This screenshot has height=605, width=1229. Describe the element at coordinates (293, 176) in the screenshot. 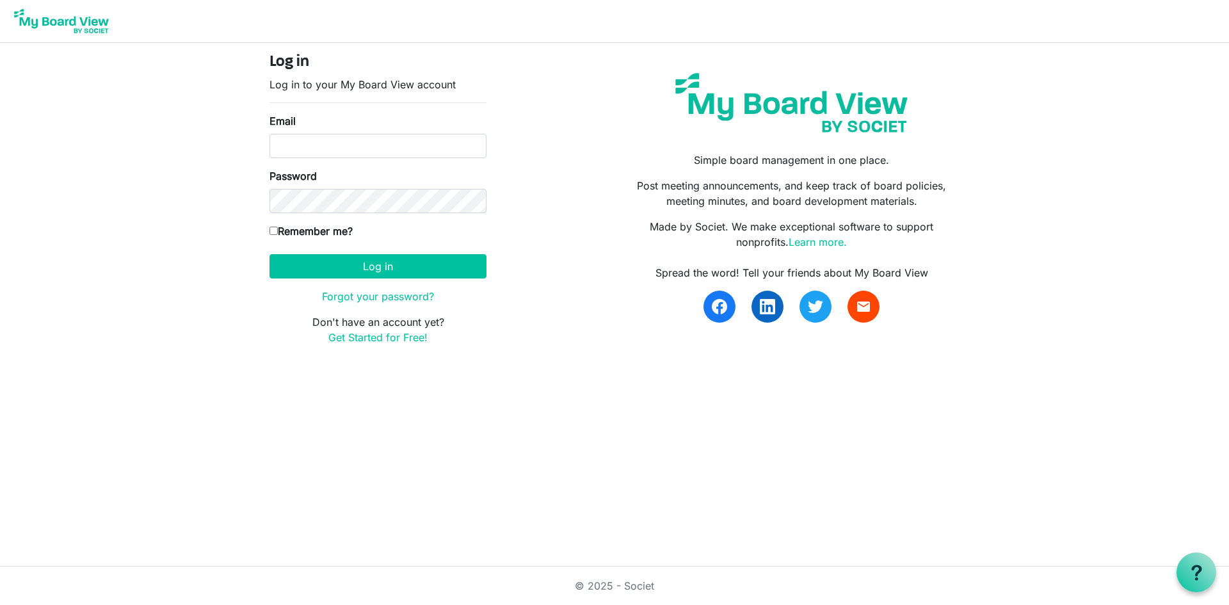

I see `label: Password` at that location.